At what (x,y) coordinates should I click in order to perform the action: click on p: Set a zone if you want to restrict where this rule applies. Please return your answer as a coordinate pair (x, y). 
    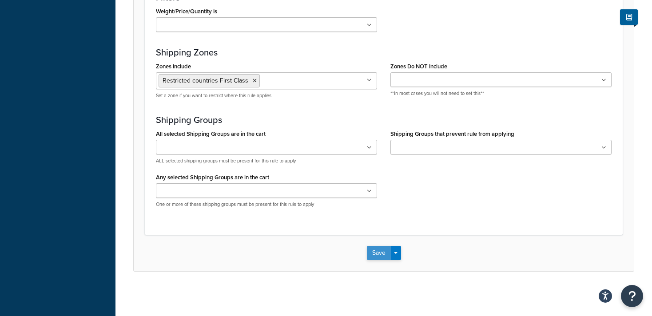
    Looking at the image, I should click on (267, 96).